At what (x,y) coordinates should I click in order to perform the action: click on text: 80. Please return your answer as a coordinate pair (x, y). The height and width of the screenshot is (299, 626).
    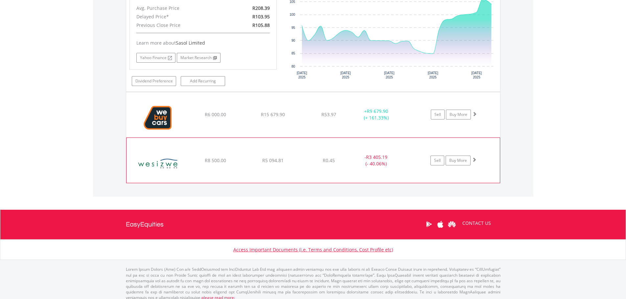
    Looking at the image, I should click on (293, 66).